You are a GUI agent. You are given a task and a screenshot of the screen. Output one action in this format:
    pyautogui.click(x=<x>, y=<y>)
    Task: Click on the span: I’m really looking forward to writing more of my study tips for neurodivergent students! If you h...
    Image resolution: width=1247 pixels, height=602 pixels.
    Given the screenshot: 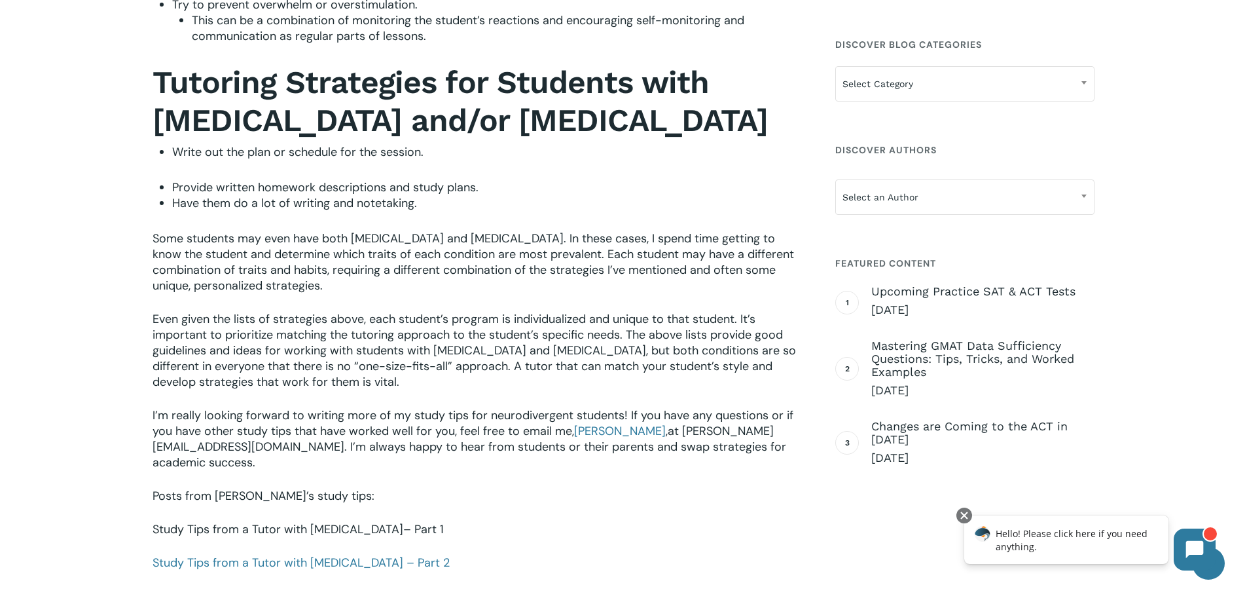 What is the action you would take?
    pyautogui.click(x=473, y=423)
    